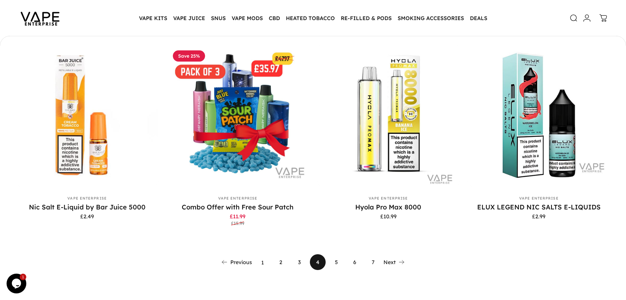  I want to click on summary: CBD, so click(275, 18).